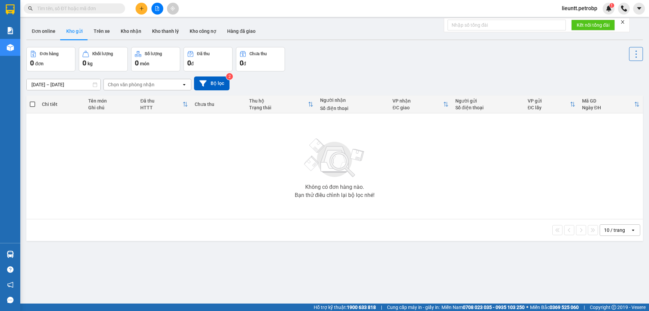  Describe the element at coordinates (413, 307) in the screenshot. I see `span: Cung cấp máy in - giấy in:` at that location.